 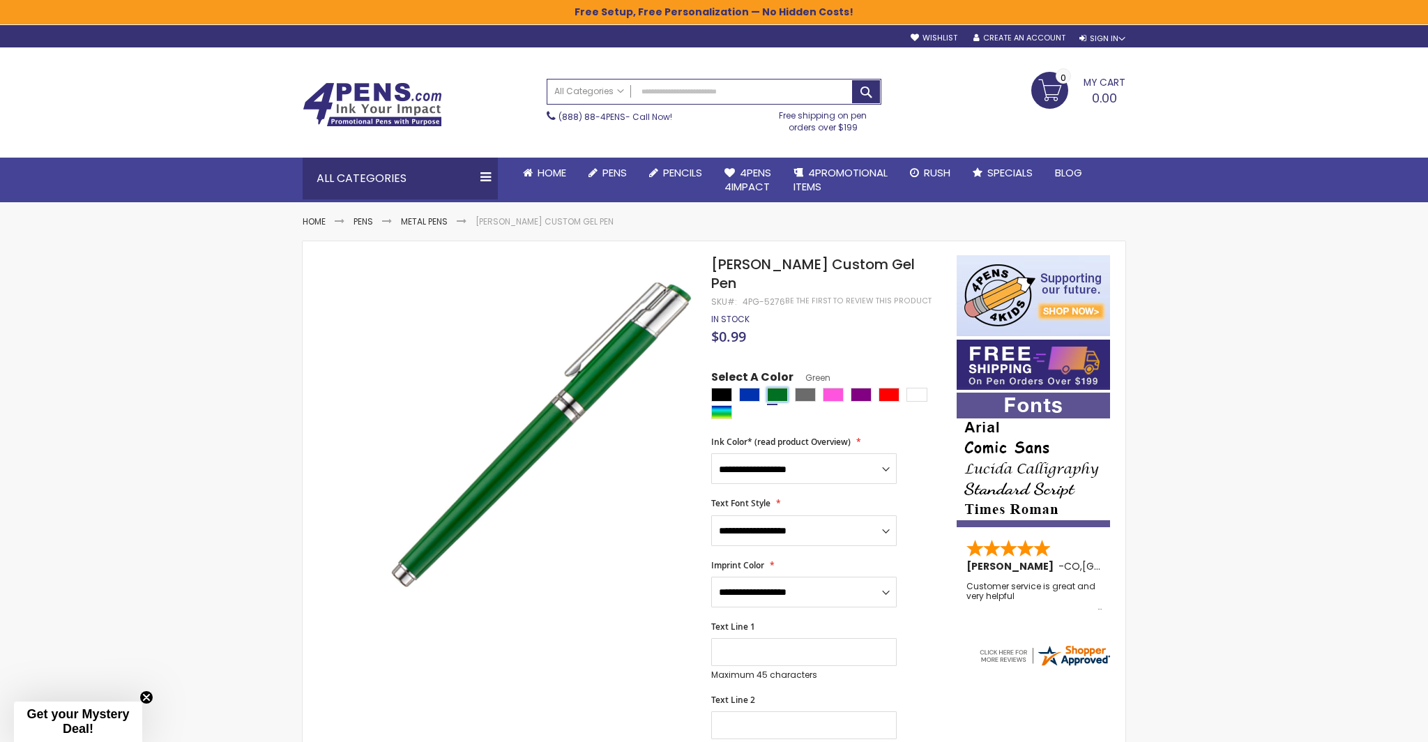 What do you see at coordinates (730, 319) in the screenshot?
I see `div: Availability` at bounding box center [730, 319].